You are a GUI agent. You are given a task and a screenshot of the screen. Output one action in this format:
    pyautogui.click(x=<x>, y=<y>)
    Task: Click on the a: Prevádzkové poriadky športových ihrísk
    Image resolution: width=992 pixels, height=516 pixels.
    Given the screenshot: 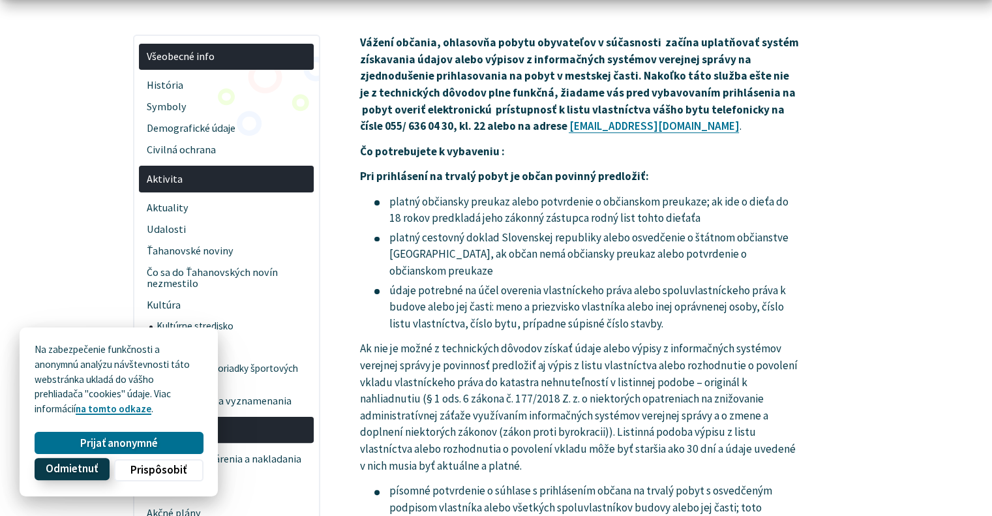 What is the action you would take?
    pyautogui.click(x=231, y=374)
    